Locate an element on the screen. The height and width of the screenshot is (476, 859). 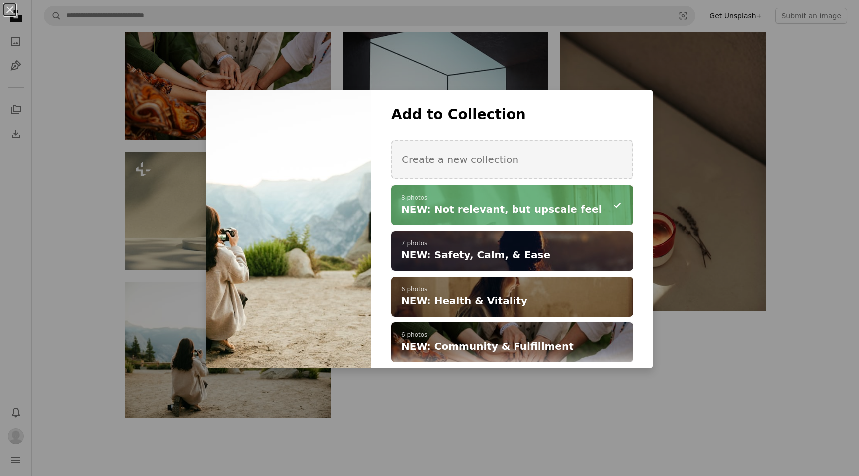
button: 8 photosNEW: Not relevant, but upscale feel is located at coordinates (512, 205).